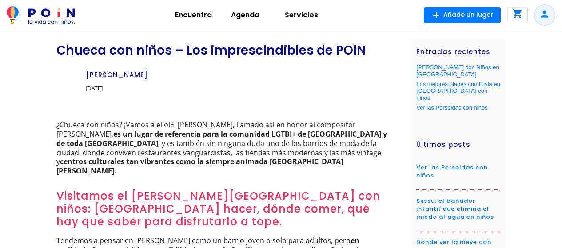 The width and height of the screenshot is (562, 248). What do you see at coordinates (436, 15) in the screenshot?
I see `i: add` at bounding box center [436, 15].